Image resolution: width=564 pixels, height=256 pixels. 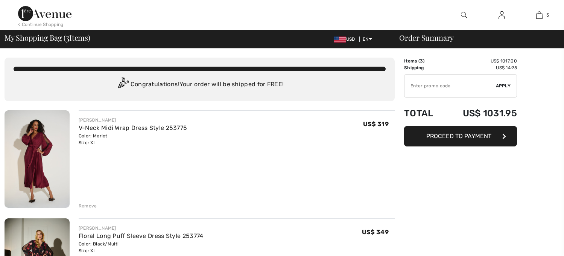 I want to click on input: Promo code, so click(x=450, y=86).